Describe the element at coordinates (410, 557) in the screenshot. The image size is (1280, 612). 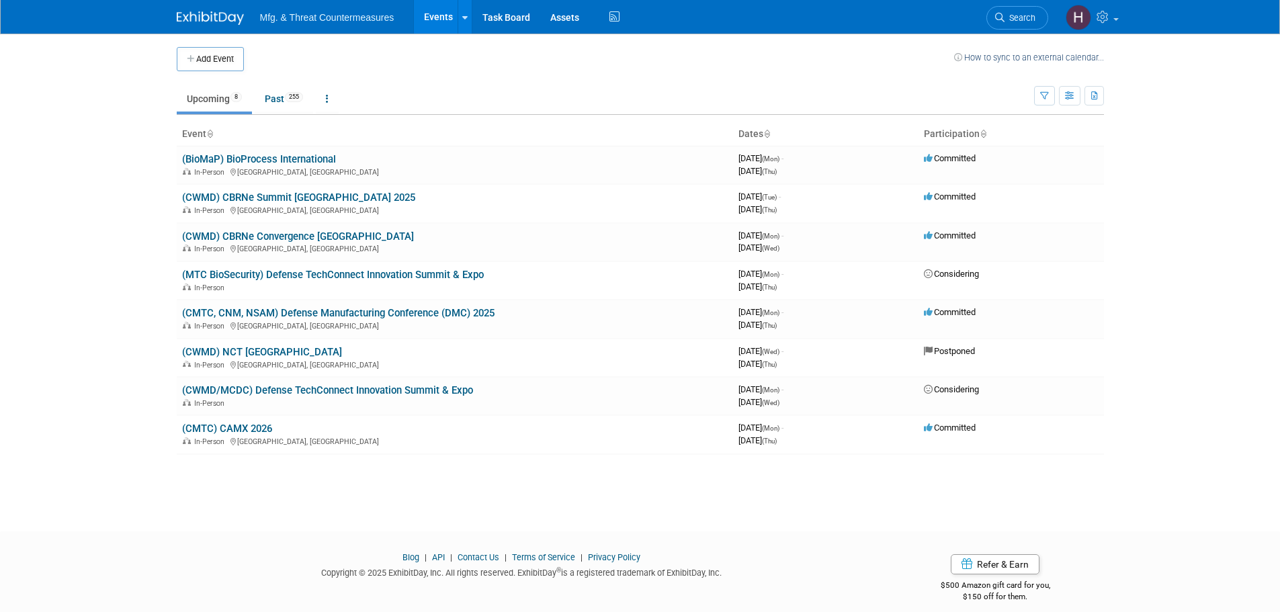
I see `a: Blog` at that location.